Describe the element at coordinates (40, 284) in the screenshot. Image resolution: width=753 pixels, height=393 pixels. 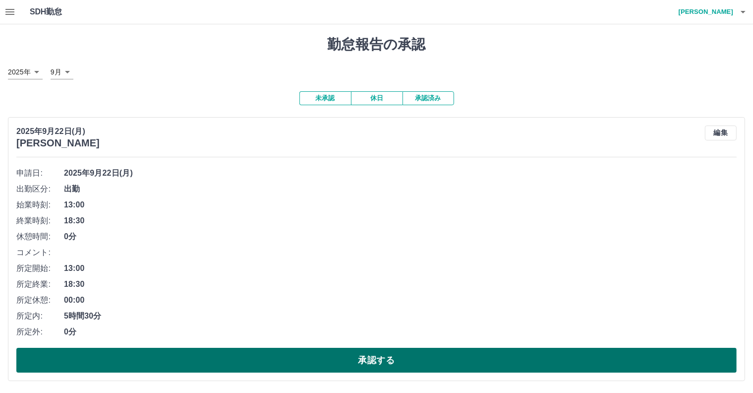
I see `span: 所定終業:` at that location.